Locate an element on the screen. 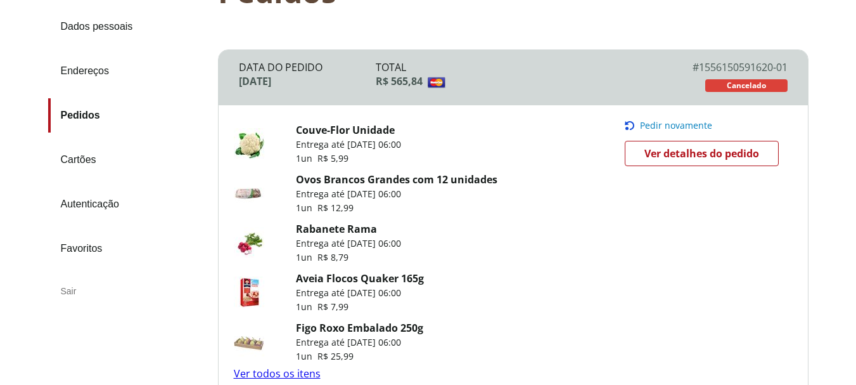 The height and width of the screenshot is (385, 856). div: Total is located at coordinates (513, 67).